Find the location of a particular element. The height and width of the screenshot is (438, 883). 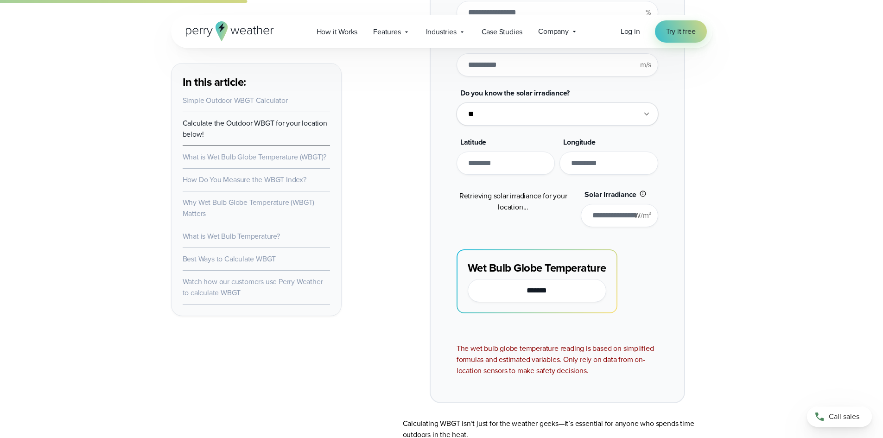

div: The wet bulb globe temperature reading is based on simplified formulas and estimated variables. O... is located at coordinates (557, 360).